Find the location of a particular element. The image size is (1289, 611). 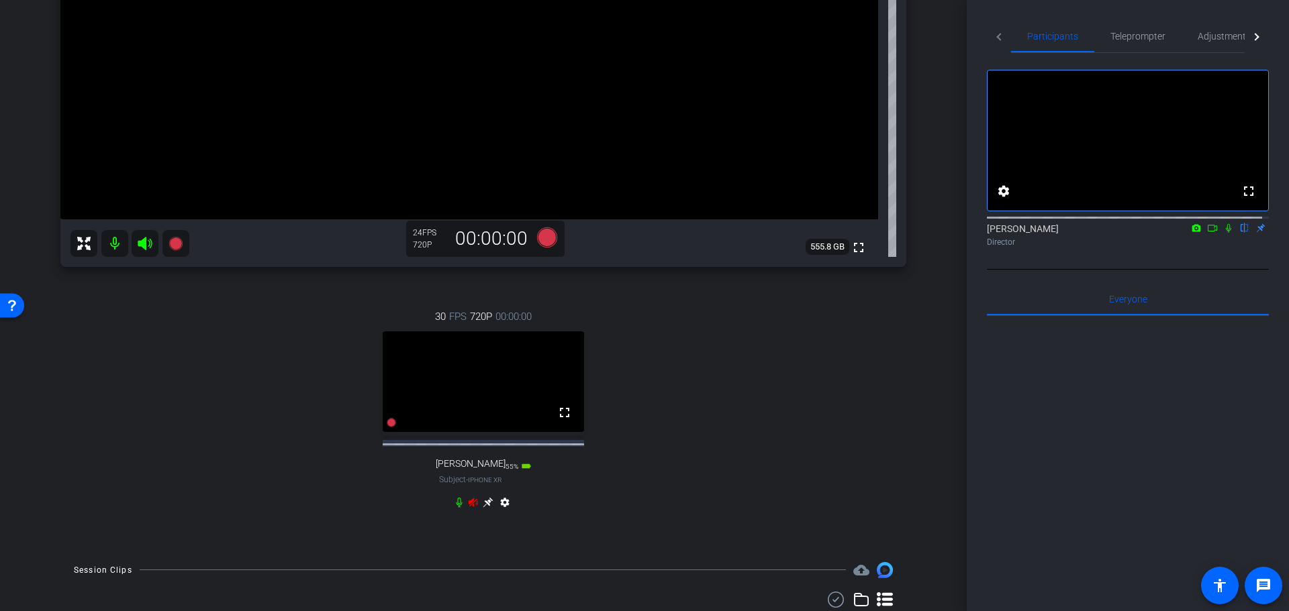

div: 00:00:00 is located at coordinates (491, 239).